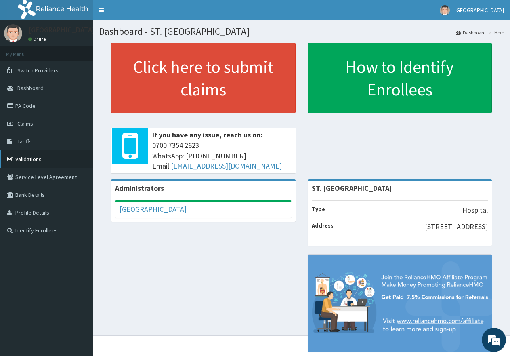  What do you see at coordinates (25, 141) in the screenshot?
I see `span: Tariffs` at bounding box center [25, 141].